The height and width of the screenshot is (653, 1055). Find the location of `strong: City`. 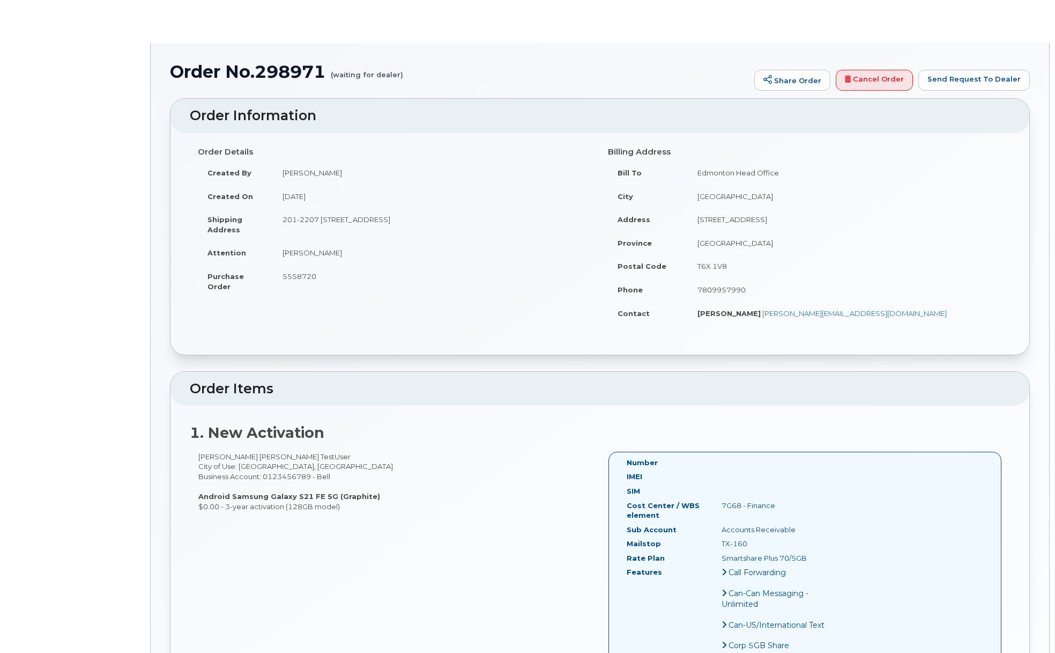

strong: City is located at coordinates (625, 196).